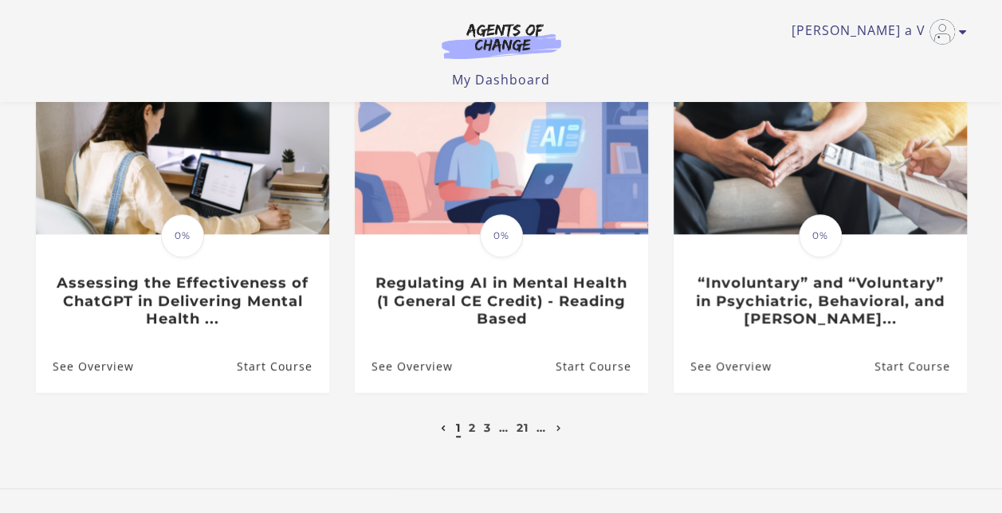 The width and height of the screenshot is (1002, 513). Describe the element at coordinates (282, 367) in the screenshot. I see `a: Assessing the Effectiveness of ChatGPT in Delivering Mental Health ...: Resume Course` at that location.